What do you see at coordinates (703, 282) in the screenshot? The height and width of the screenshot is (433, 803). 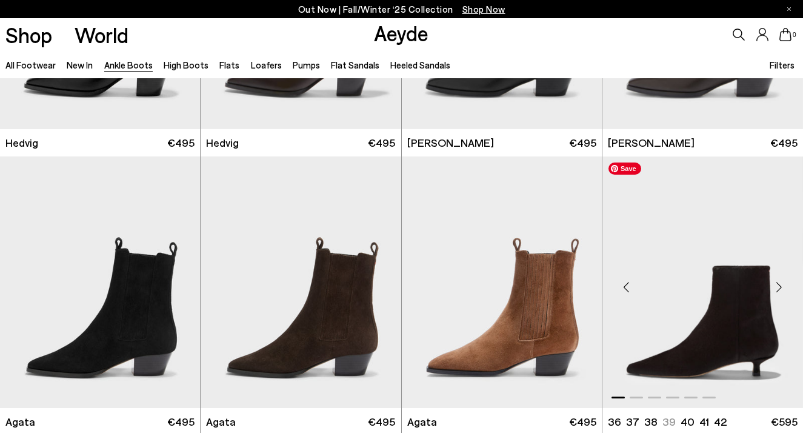 I see `a: 6 / 6 1 / 6 2 / 6 3 / 6 4 / 6 5 / 6 6 / 6 1 / 6 Next slide Previous slide` at bounding box center [703, 282].